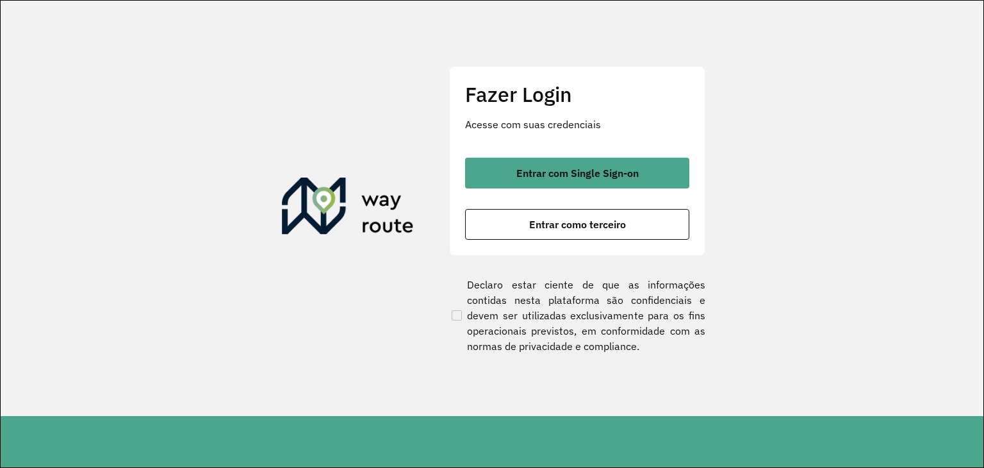  What do you see at coordinates (348, 208) in the screenshot?
I see `img: Roteirizador AmbevTech` at bounding box center [348, 208].